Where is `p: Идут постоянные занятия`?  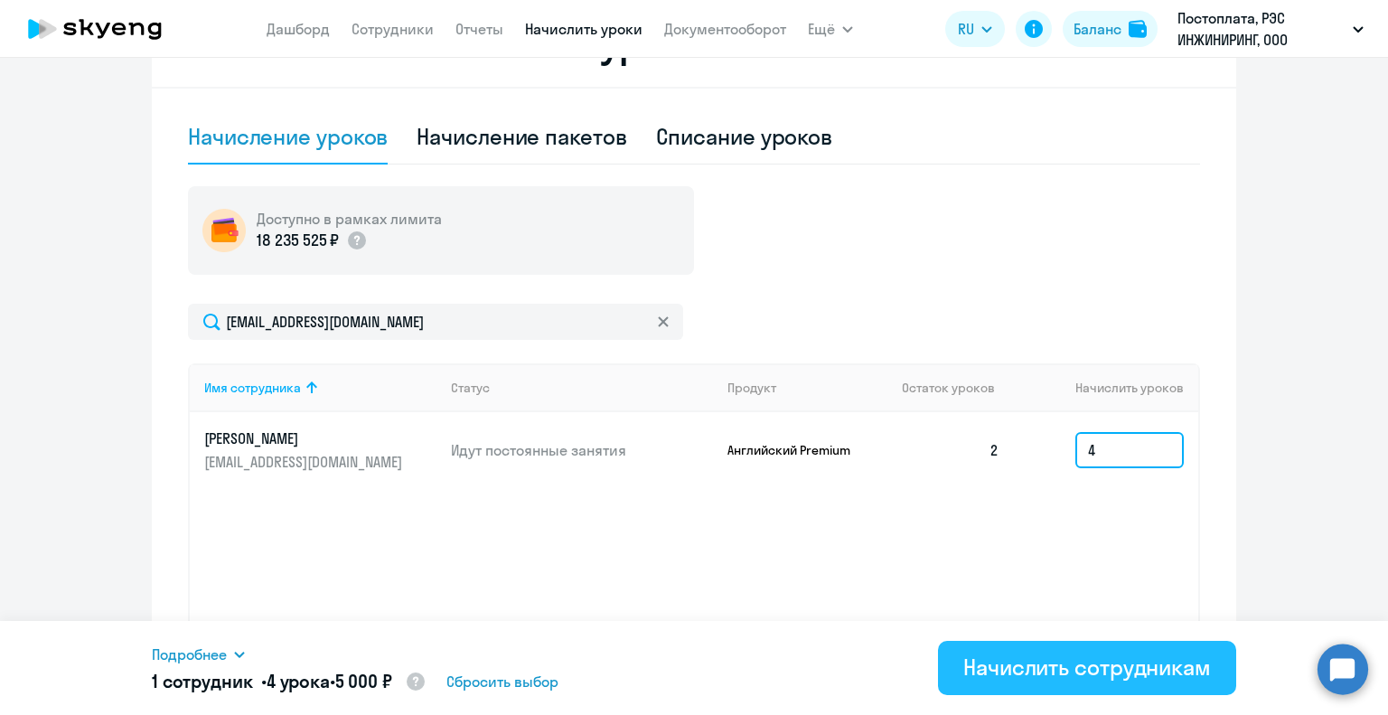 p: Идут постоянные занятия is located at coordinates (582, 450).